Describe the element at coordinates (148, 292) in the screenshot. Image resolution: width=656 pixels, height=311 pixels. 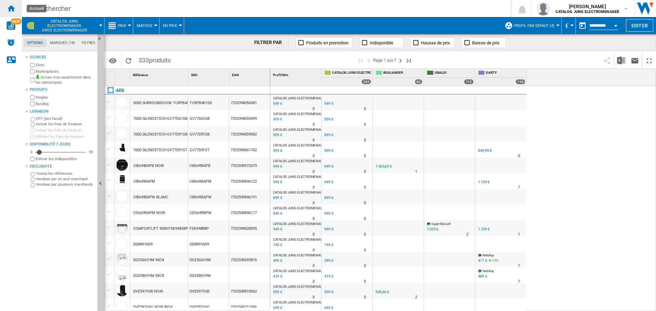
I see `div: DVE5971HB NOIR` at that location.